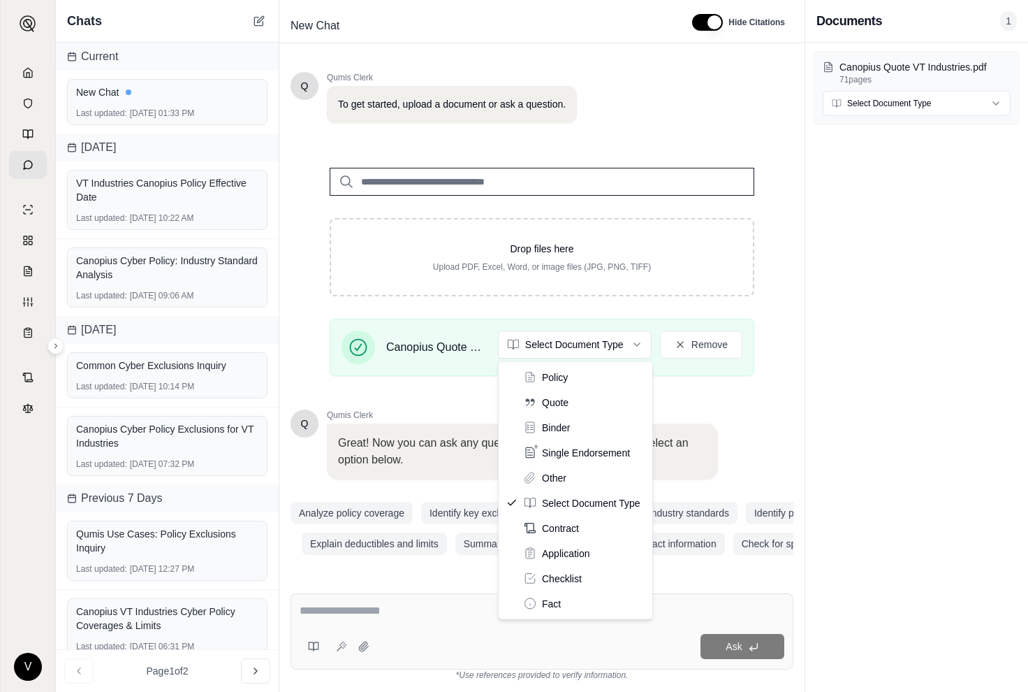  I want to click on span: Contract, so click(560, 528).